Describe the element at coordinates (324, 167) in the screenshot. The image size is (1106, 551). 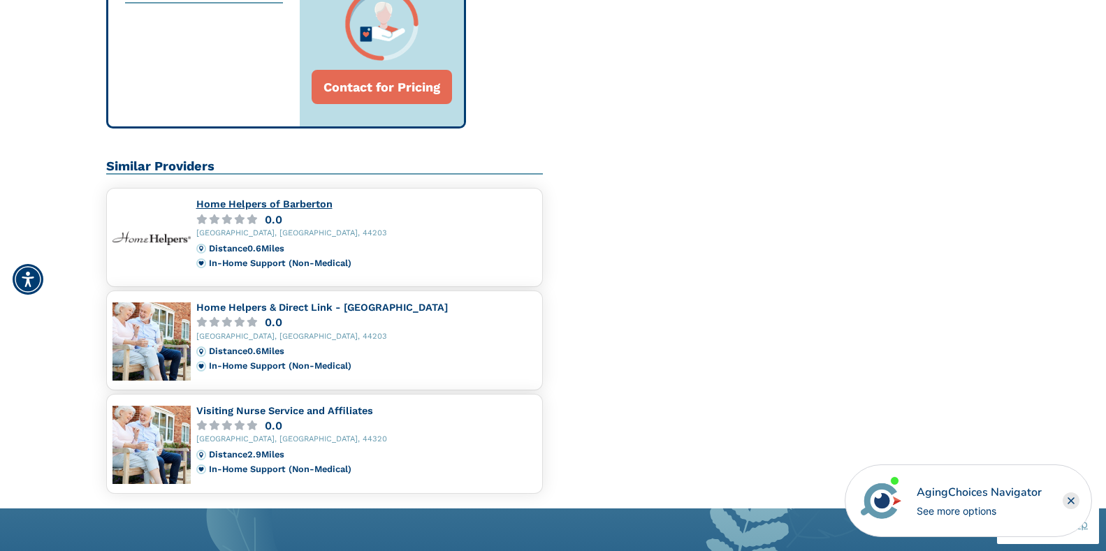
I see `h2: Similar Providers` at that location.